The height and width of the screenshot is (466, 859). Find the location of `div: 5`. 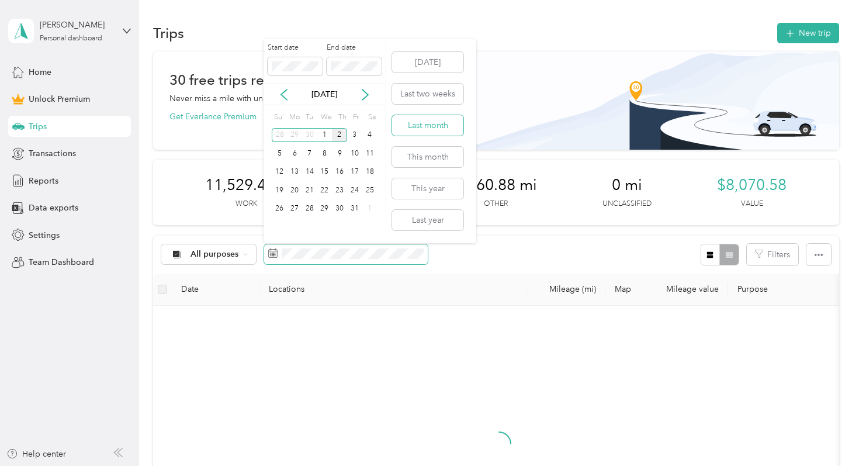

div: 5 is located at coordinates (279, 153).